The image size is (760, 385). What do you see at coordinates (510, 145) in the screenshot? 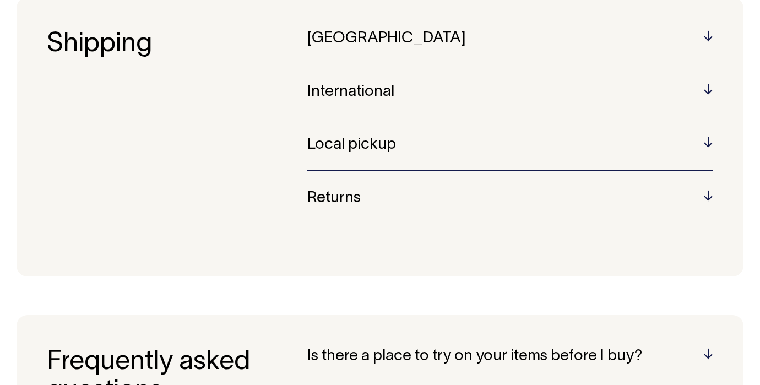
I see `h5: Local pickup` at bounding box center [510, 145].